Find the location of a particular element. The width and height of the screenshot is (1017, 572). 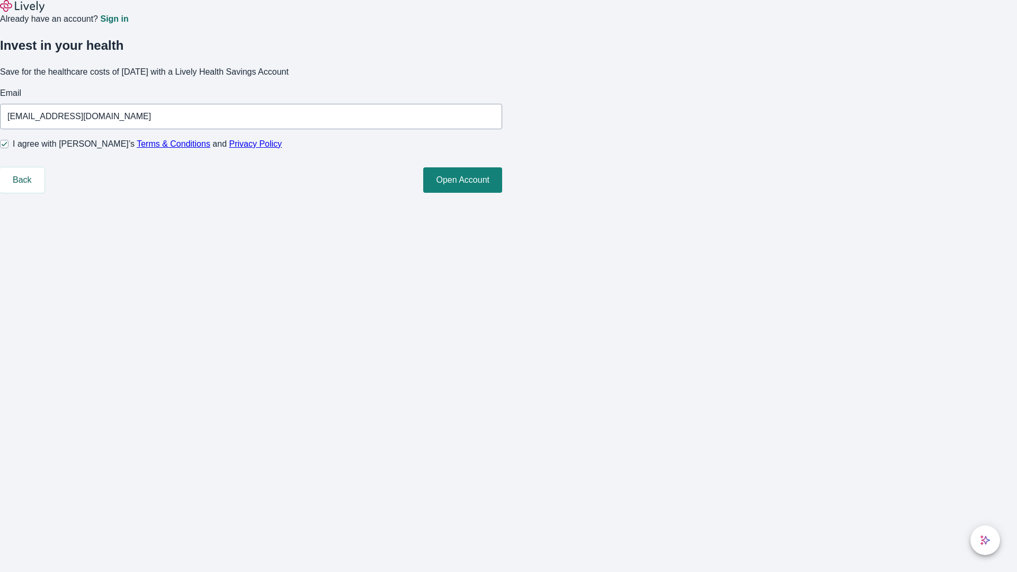

button: Open Account is located at coordinates (462, 180).